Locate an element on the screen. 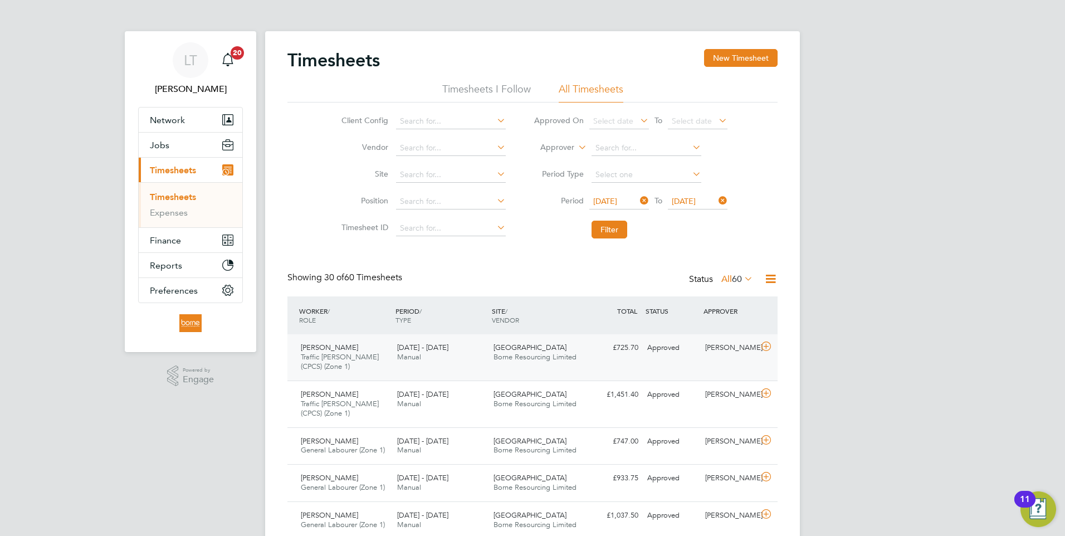 The height and width of the screenshot is (536, 1065). span: TYPE is located at coordinates (403, 320).